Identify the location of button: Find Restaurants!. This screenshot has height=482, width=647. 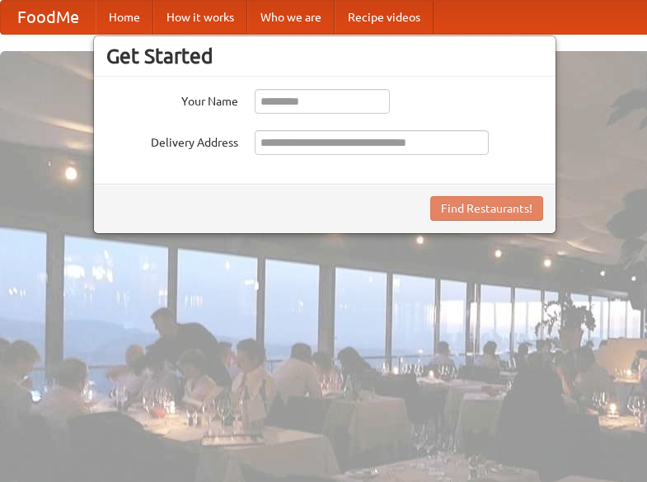
(487, 209).